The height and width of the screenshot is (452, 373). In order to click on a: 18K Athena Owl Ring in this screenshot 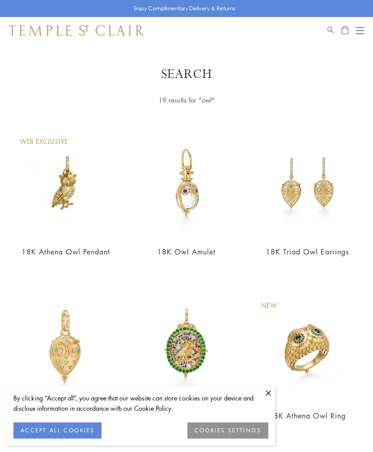, I will do `click(307, 415)`.